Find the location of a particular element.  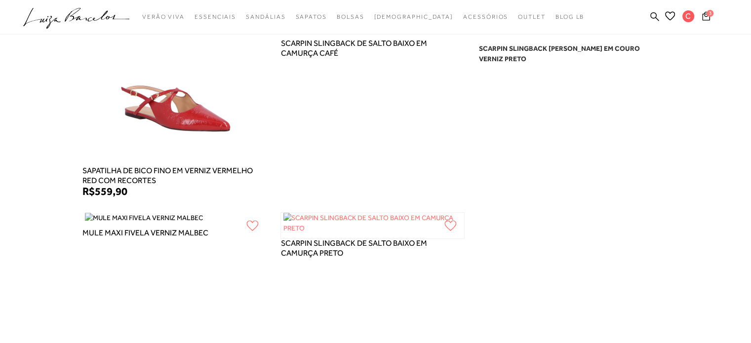

a: noSubCategoriesText is located at coordinates (413, 17).